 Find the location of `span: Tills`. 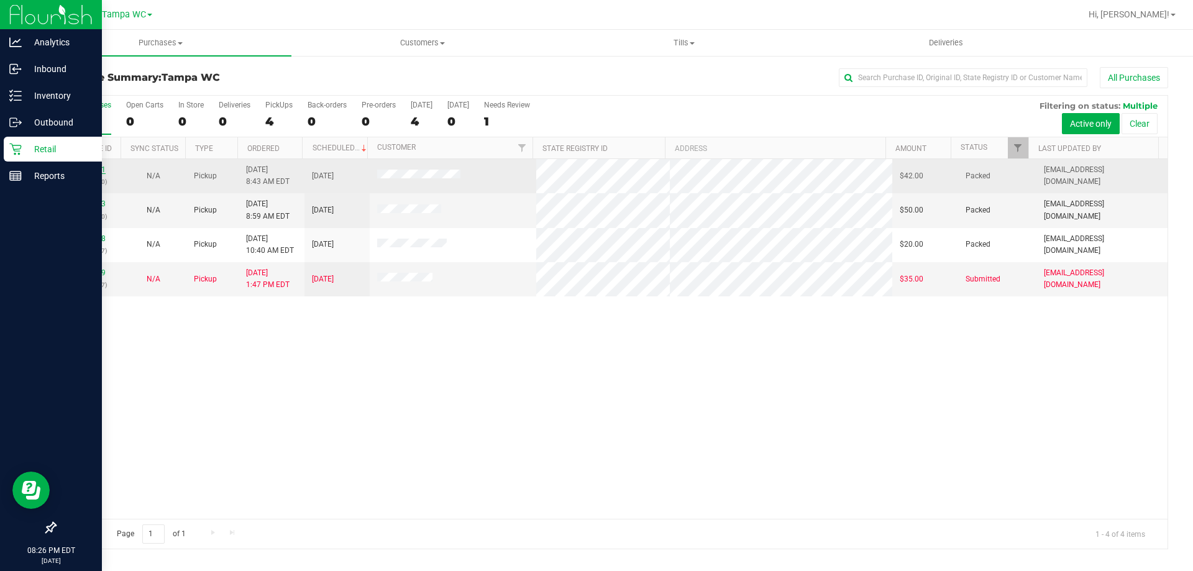

span: Tills is located at coordinates (683, 43).